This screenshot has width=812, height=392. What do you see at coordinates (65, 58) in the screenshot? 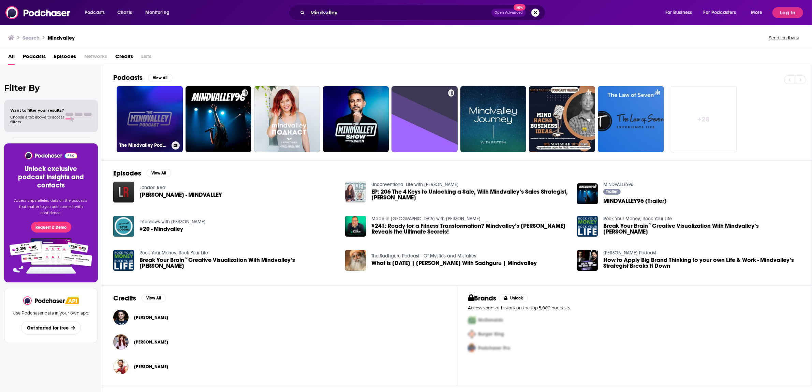
I see `span: Episodes` at bounding box center [65, 58].